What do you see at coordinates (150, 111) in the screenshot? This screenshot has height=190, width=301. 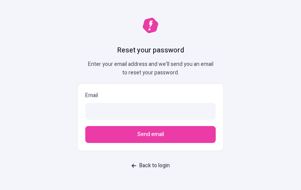 I see `input: Email` at bounding box center [150, 111].